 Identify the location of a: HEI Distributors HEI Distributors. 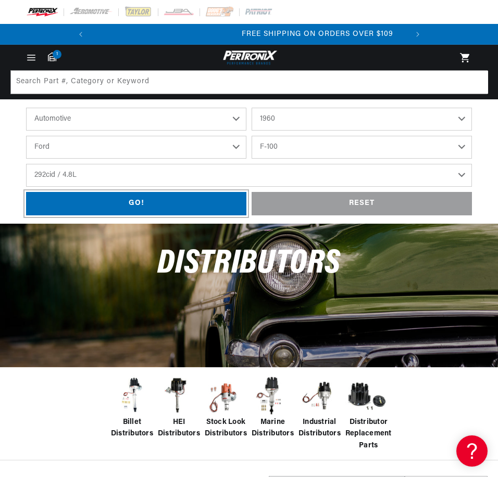
(179, 408).